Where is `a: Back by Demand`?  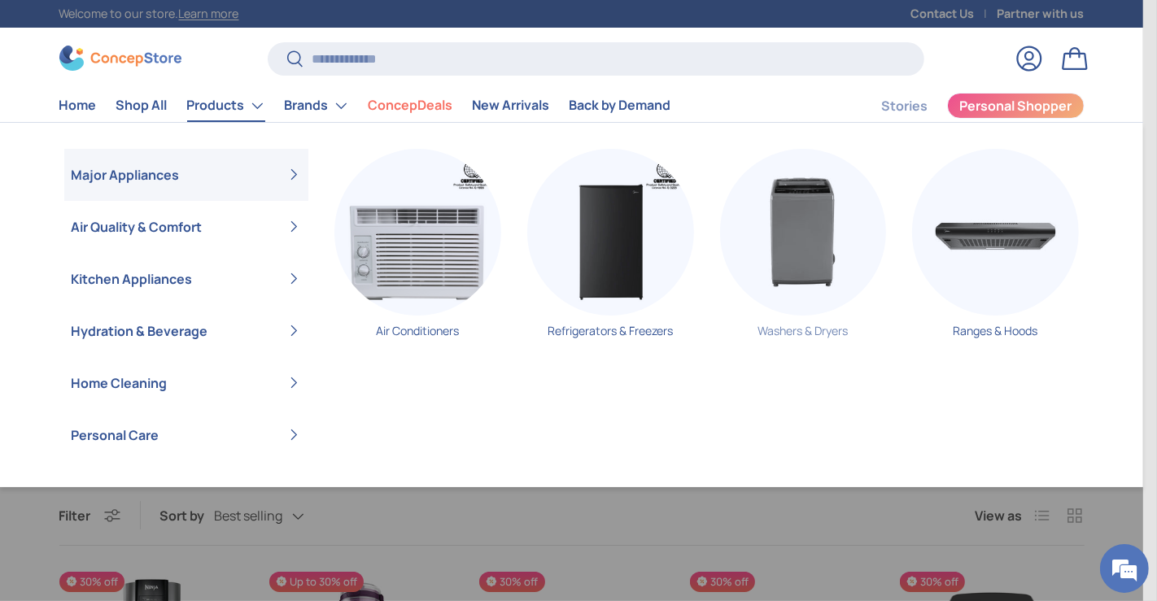
a: Back by Demand is located at coordinates (620, 105).